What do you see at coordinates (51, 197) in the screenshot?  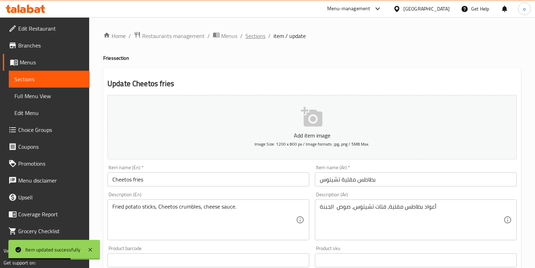 I see `span: Upsell` at bounding box center [51, 197].